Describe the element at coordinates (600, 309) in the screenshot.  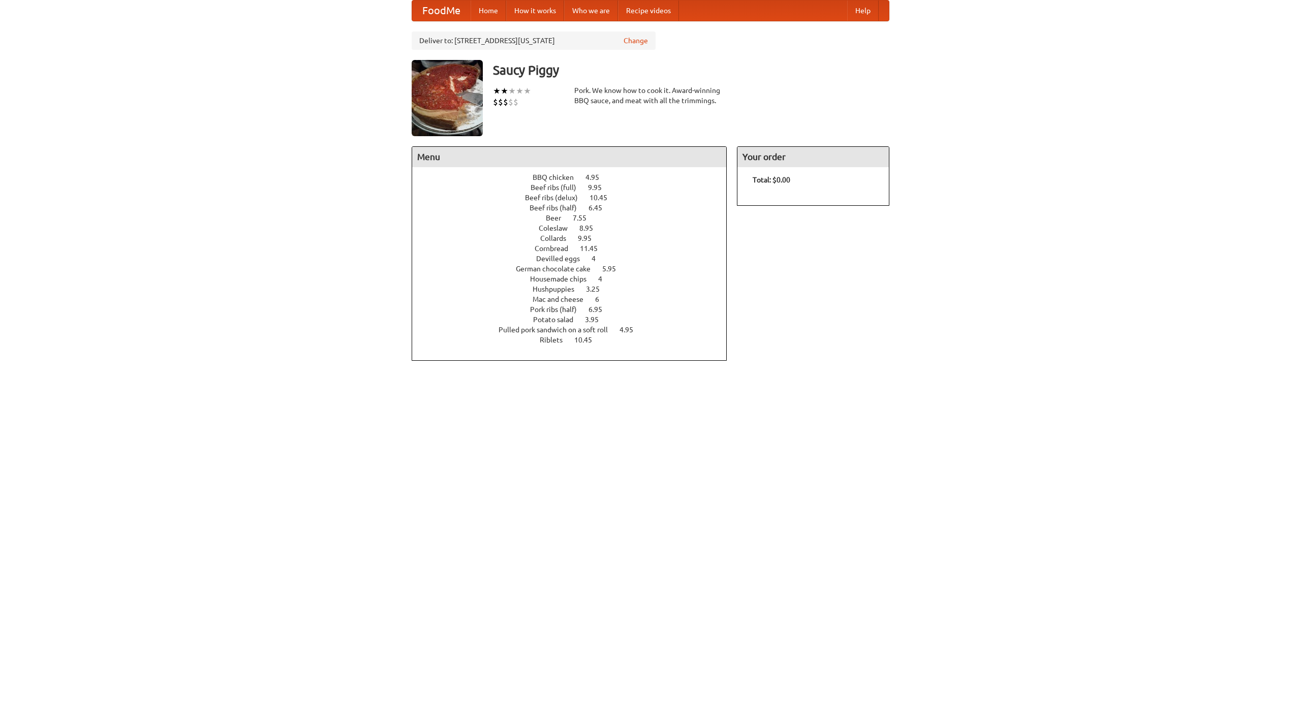
I see `span: 6.95` at that location.